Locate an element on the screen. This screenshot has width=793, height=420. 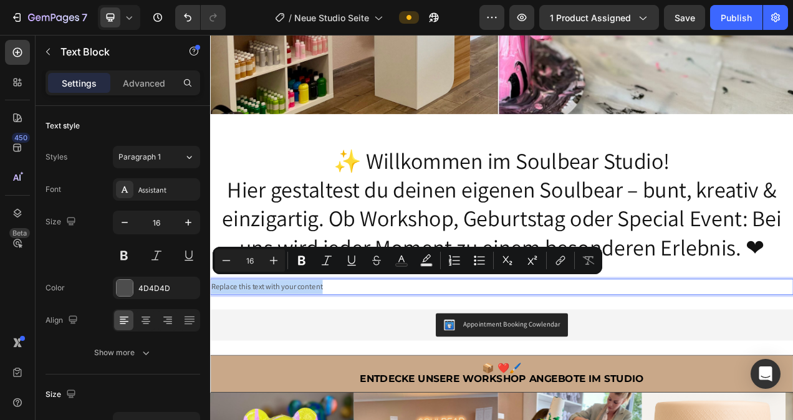
div: Undo/Redo is located at coordinates (200, 17).